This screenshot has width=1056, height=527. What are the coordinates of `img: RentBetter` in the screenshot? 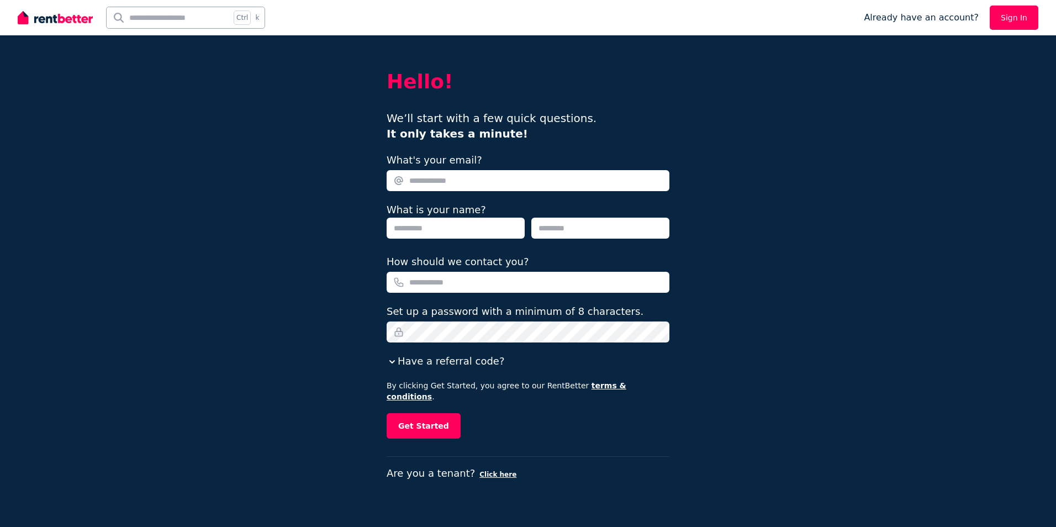 It's located at (55, 18).